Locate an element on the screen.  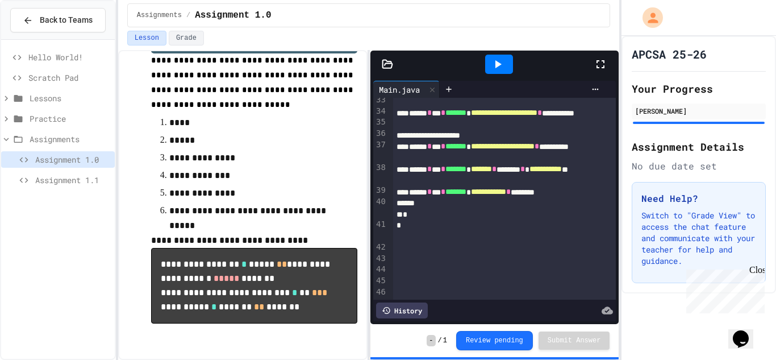
div: 33 is located at coordinates (380, 100).